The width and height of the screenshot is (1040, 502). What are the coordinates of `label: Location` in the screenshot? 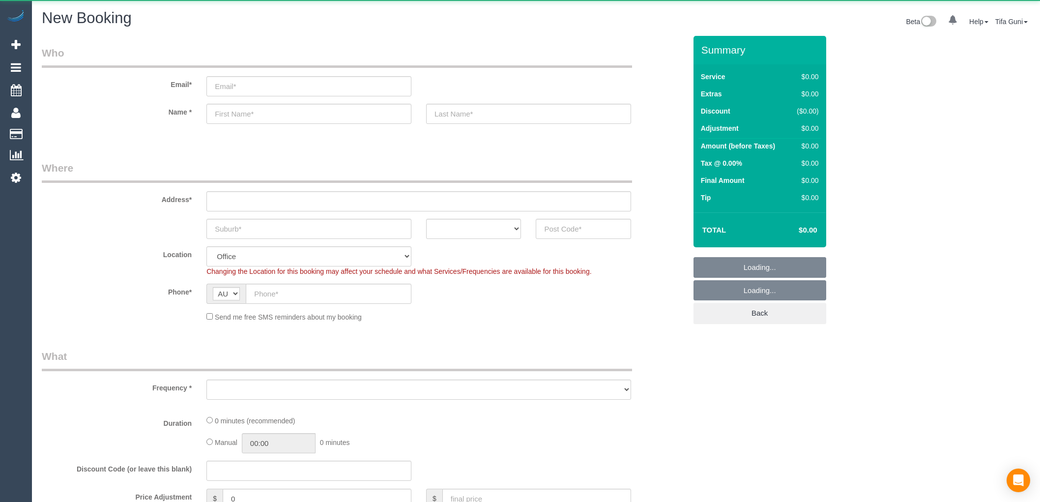 It's located at (116, 253).